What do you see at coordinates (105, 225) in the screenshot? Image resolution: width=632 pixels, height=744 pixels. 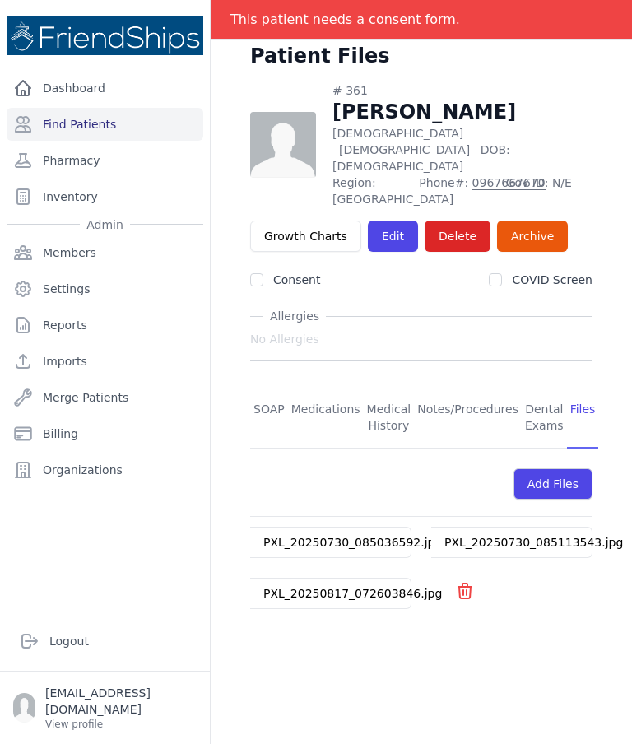 I see `span: Admin` at bounding box center [105, 225].